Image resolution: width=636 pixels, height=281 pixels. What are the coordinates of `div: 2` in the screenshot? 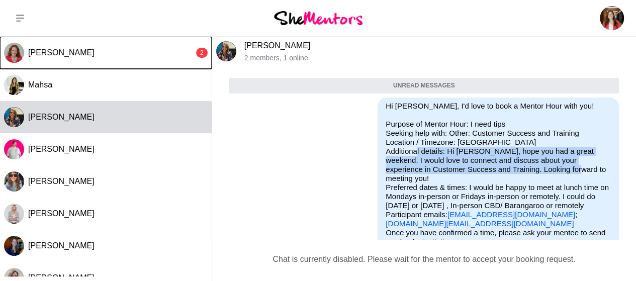 It's located at (202, 53).